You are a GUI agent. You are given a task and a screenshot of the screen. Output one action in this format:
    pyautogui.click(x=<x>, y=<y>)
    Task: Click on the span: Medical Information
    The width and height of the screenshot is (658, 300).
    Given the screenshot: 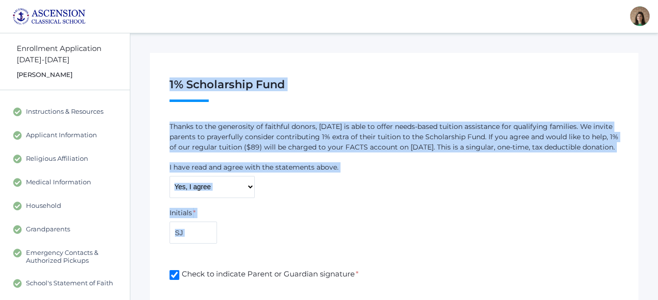 What is the action you would take?
    pyautogui.click(x=58, y=182)
    